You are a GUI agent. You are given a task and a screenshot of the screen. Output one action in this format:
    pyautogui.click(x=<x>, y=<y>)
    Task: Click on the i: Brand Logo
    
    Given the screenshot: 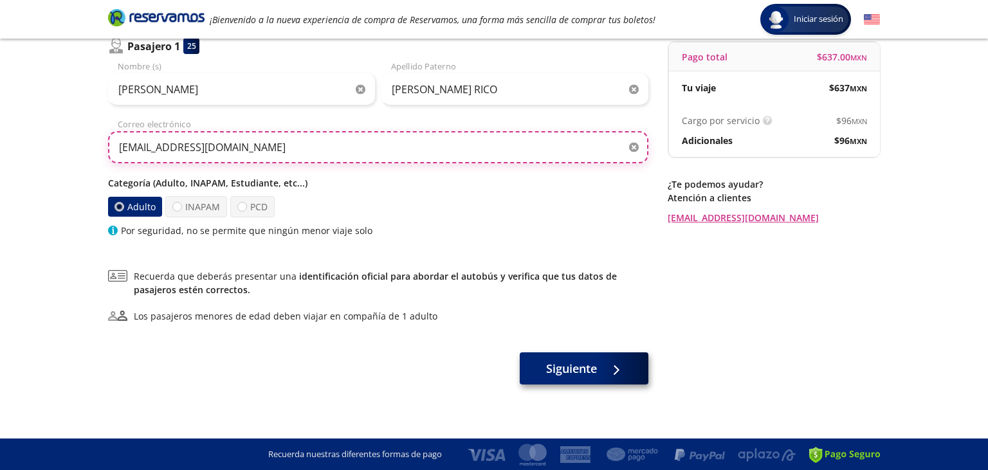 What is the action you would take?
    pyautogui.click(x=156, y=17)
    